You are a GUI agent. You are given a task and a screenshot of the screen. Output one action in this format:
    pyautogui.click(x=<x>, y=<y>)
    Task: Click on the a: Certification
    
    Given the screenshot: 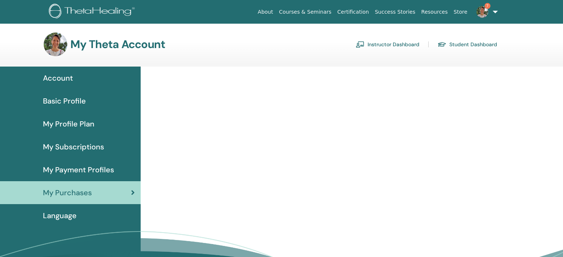 What is the action you would take?
    pyautogui.click(x=352, y=12)
    